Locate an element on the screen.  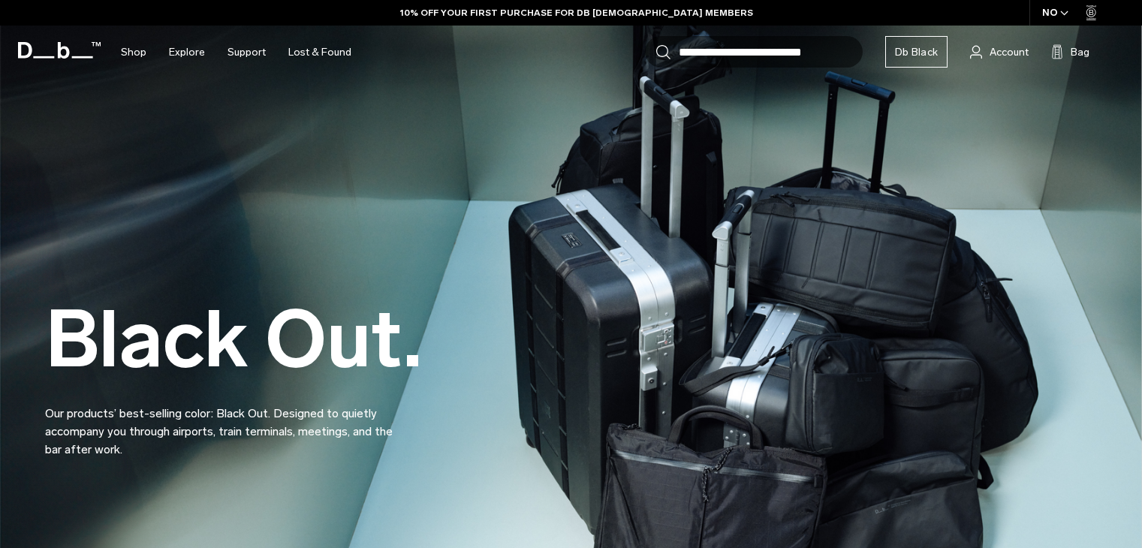
a: Lost & Found is located at coordinates (320, 52).